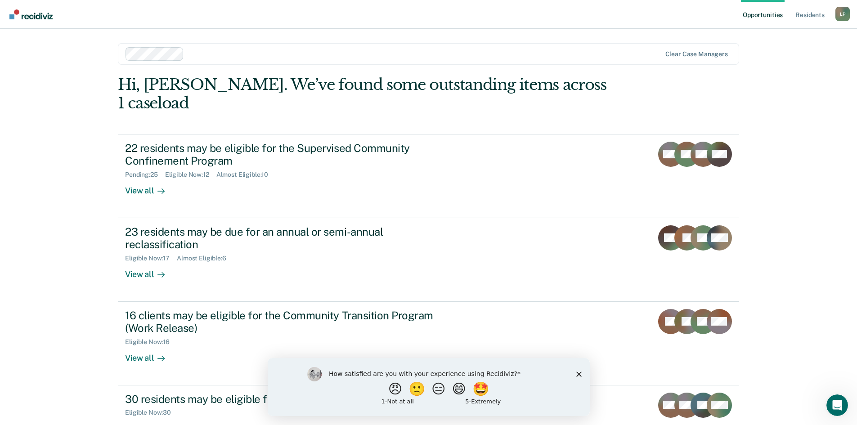 This screenshot has height=425, width=857. I want to click on div: Eligible Now : 12, so click(191, 175).